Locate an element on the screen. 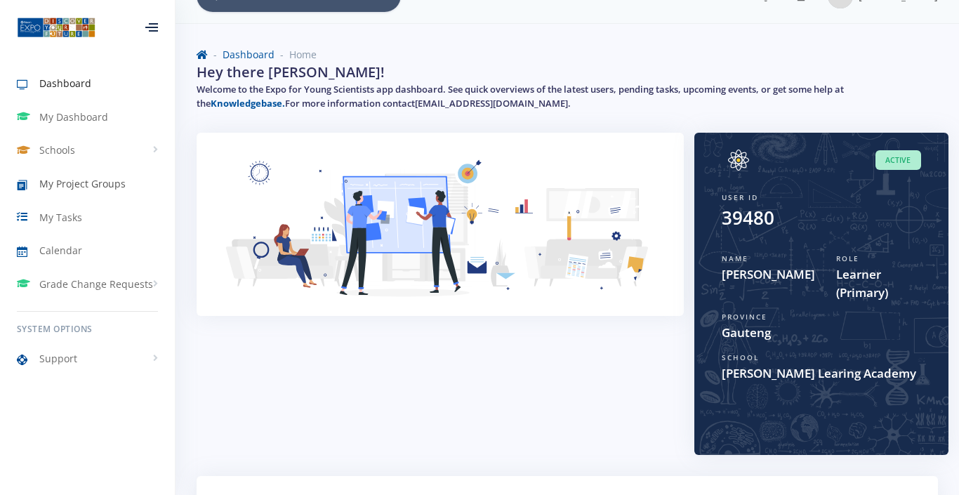  span: Learner (Primary) is located at coordinates (879, 283).